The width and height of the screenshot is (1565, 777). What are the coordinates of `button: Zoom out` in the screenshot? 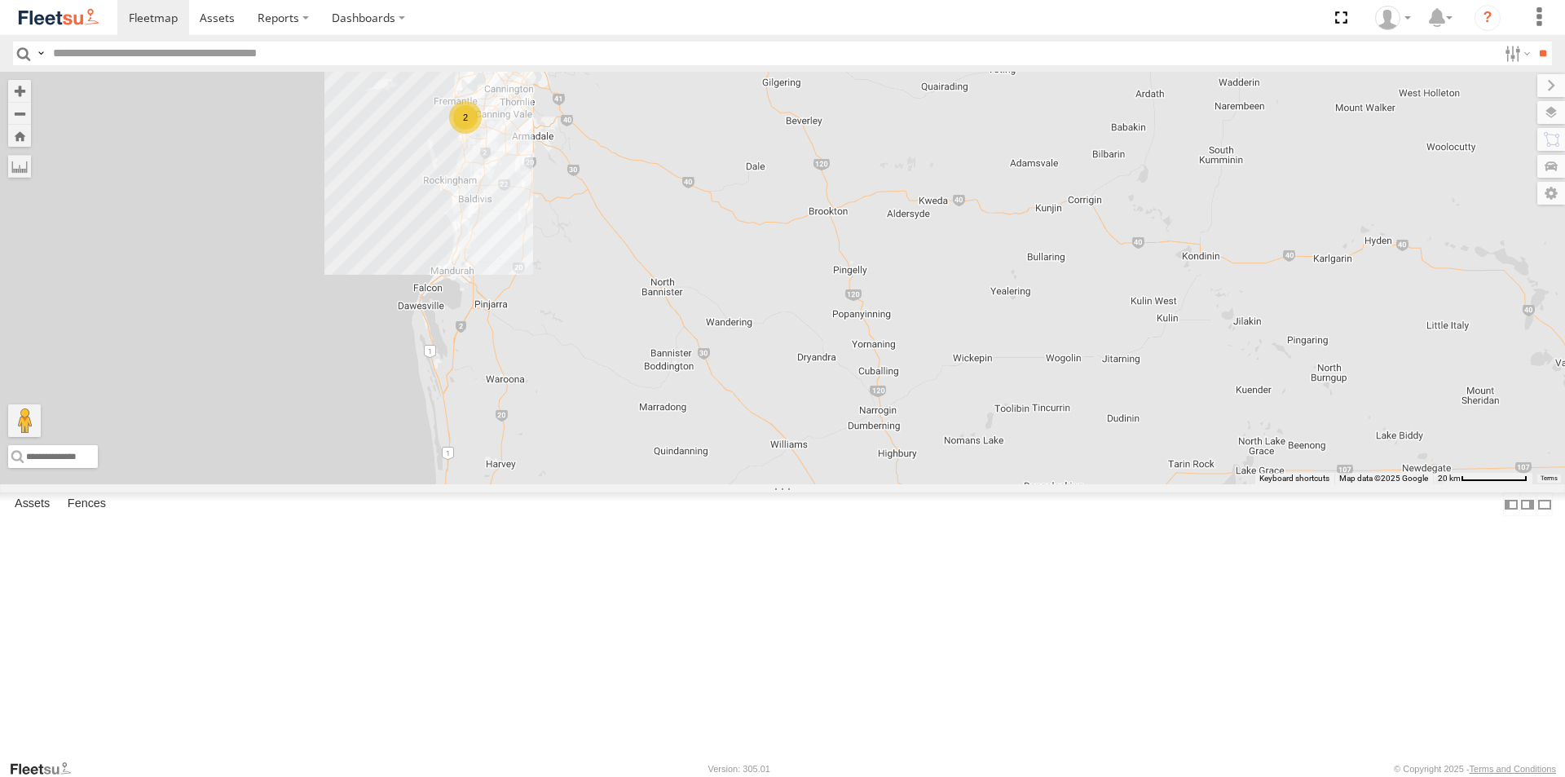 It's located at (20, 113).